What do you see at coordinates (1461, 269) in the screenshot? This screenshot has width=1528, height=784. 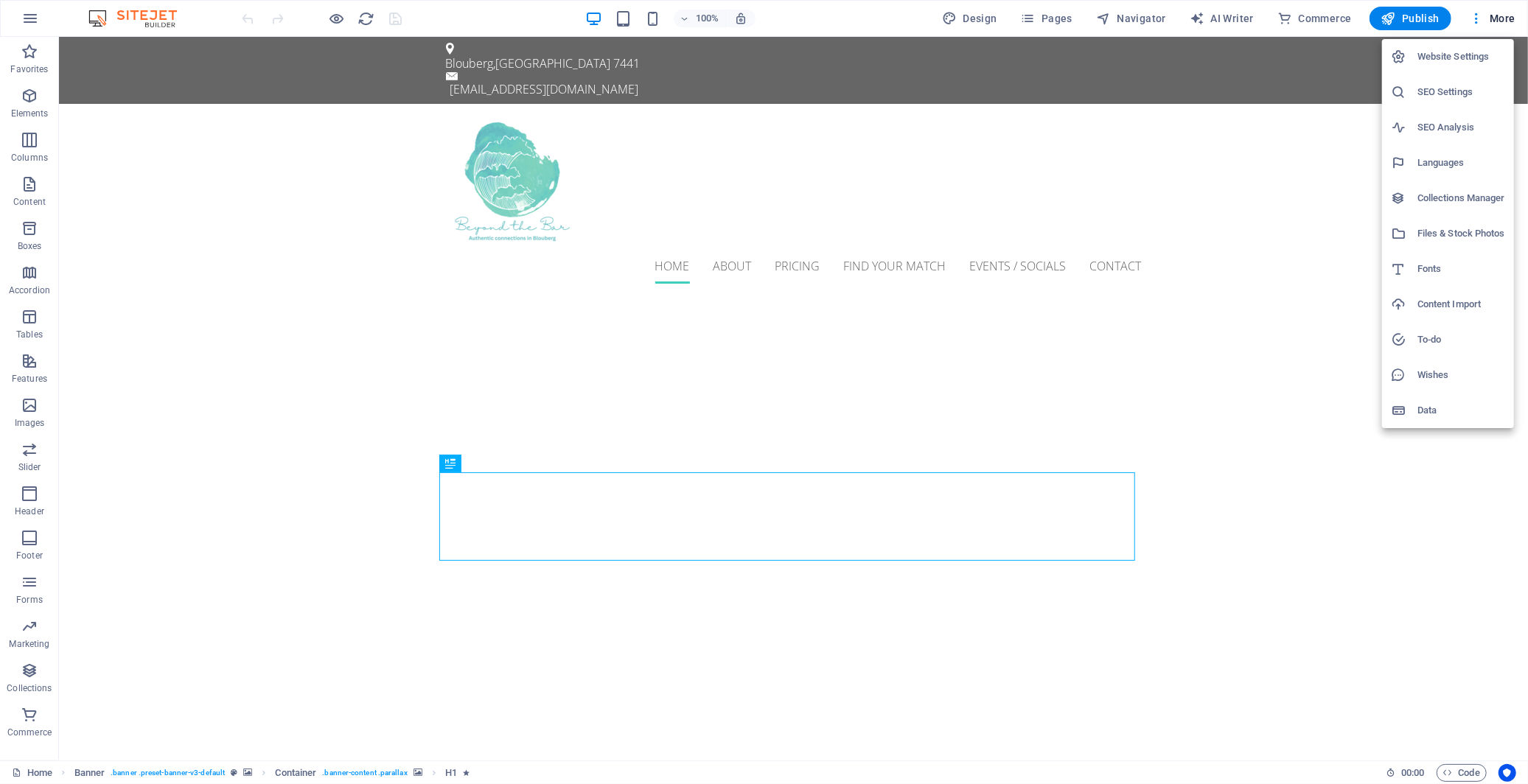 I see `h6: Fonts` at bounding box center [1461, 269].